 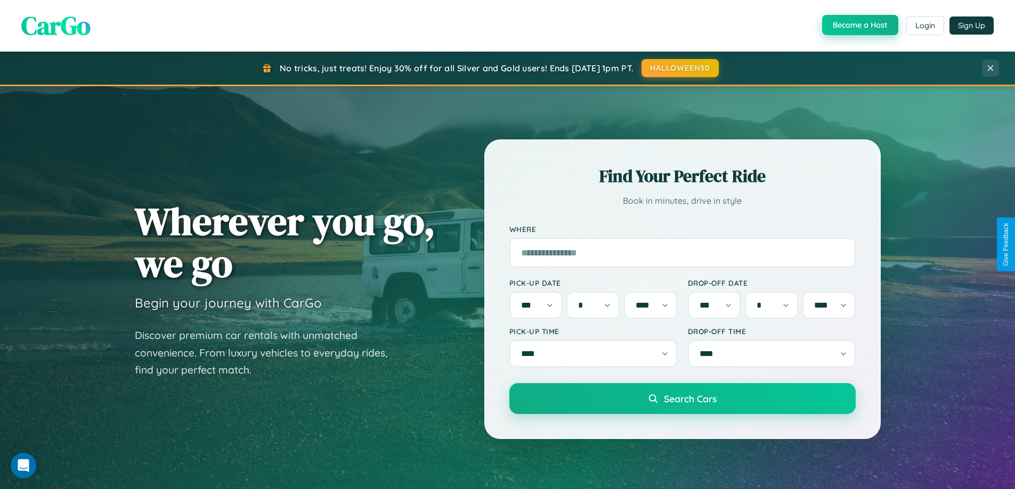 I want to click on span: Search Cars, so click(x=690, y=399).